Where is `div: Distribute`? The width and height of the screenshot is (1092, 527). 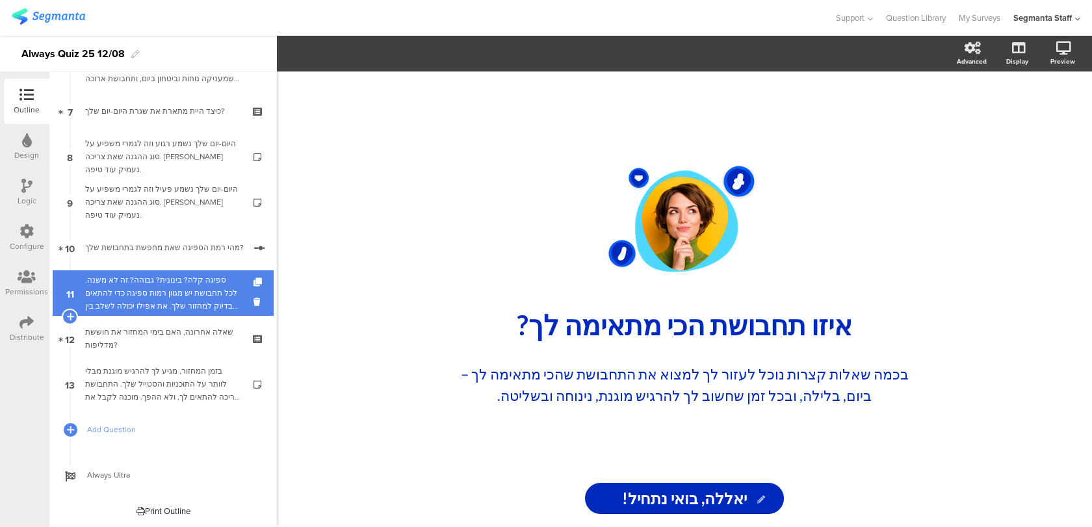
div: Distribute is located at coordinates (27, 337).